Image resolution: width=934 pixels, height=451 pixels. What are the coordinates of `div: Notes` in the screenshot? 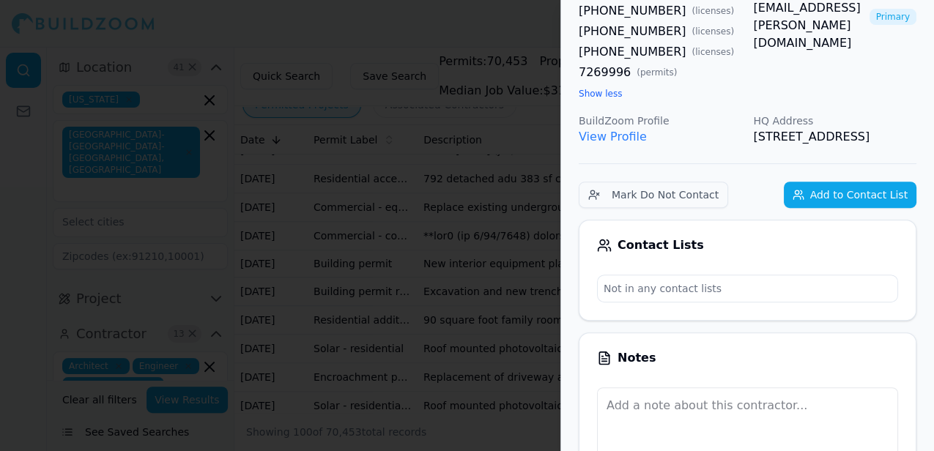 It's located at (747, 358).